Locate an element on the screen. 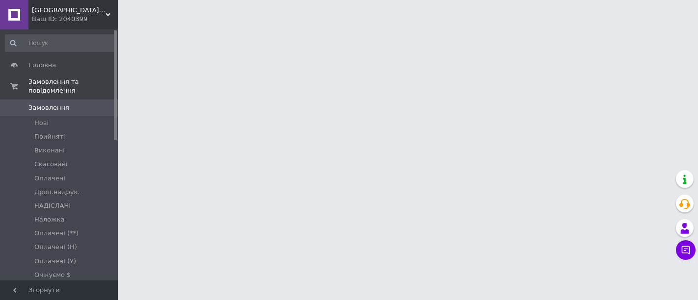 The image size is (698, 300). span: Нові is located at coordinates (41, 123).